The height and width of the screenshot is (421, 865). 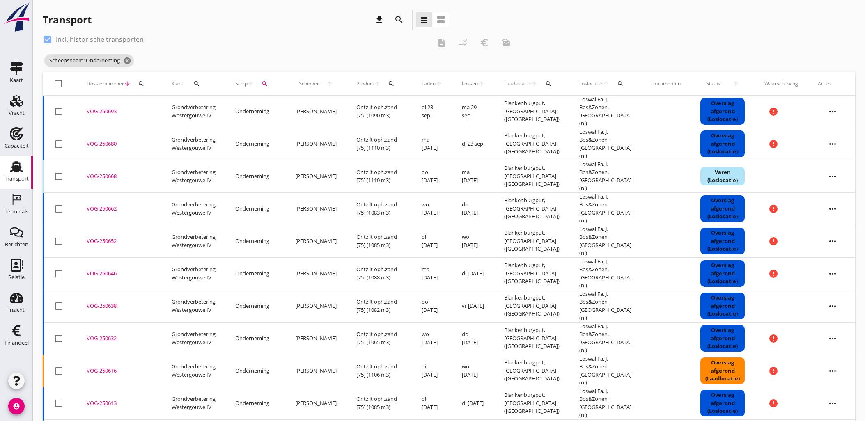 What do you see at coordinates (16, 406) in the screenshot?
I see `i: account_circle` at bounding box center [16, 406].